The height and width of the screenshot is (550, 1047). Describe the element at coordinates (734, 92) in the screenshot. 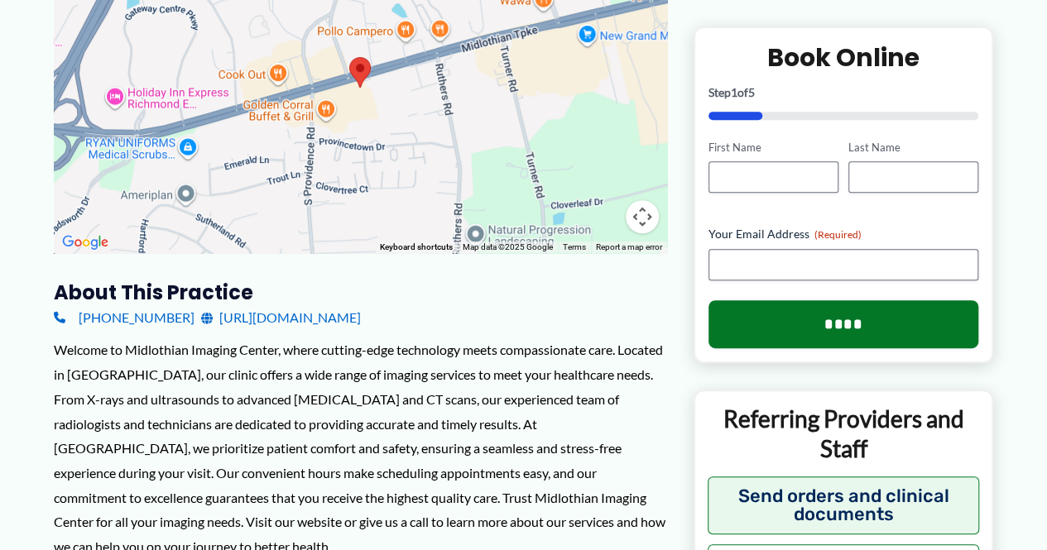

I see `span: 1` at that location.